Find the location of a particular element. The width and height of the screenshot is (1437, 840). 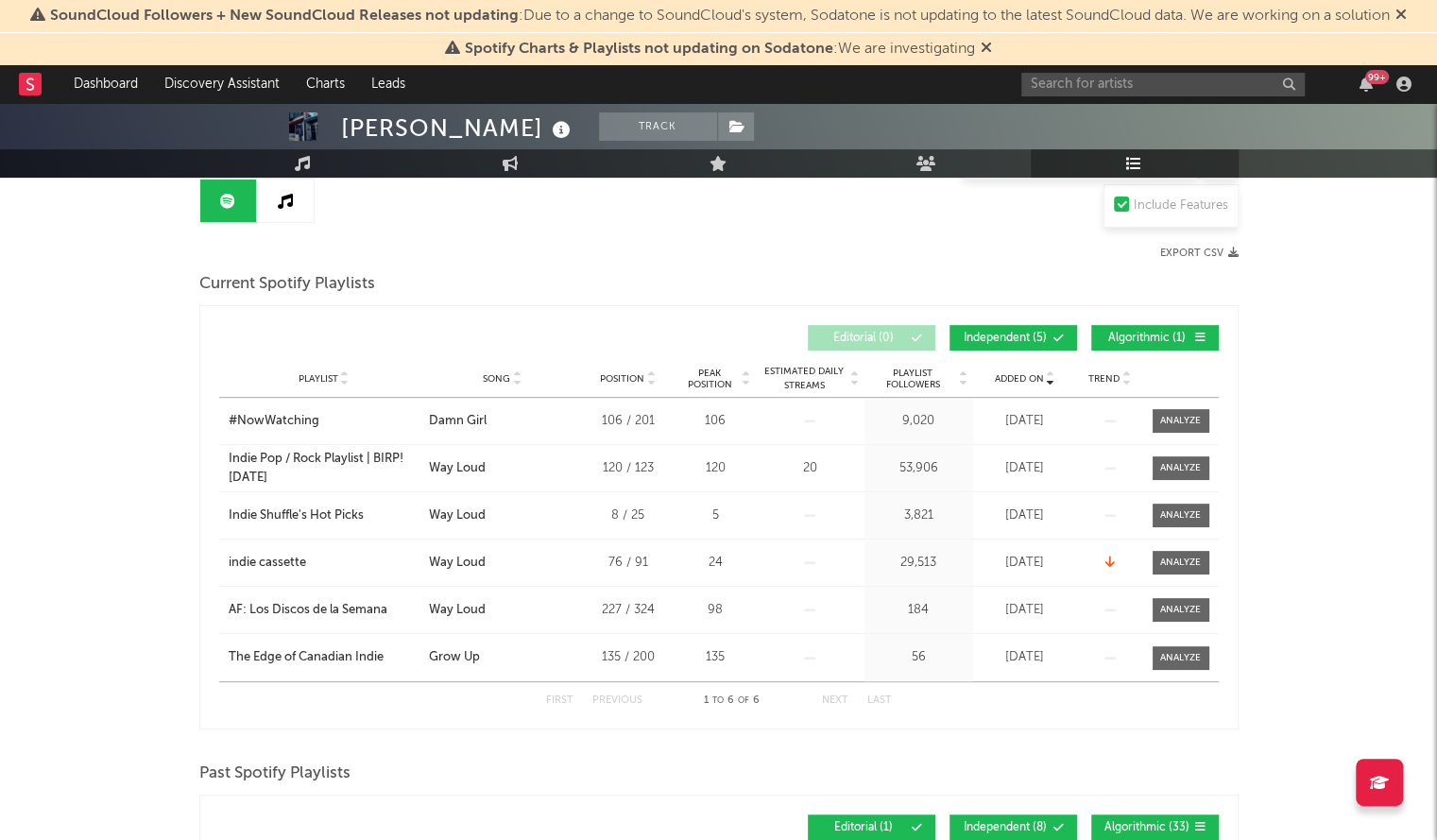

span: Algorithmic ( 33 ) is located at coordinates (1147, 828).